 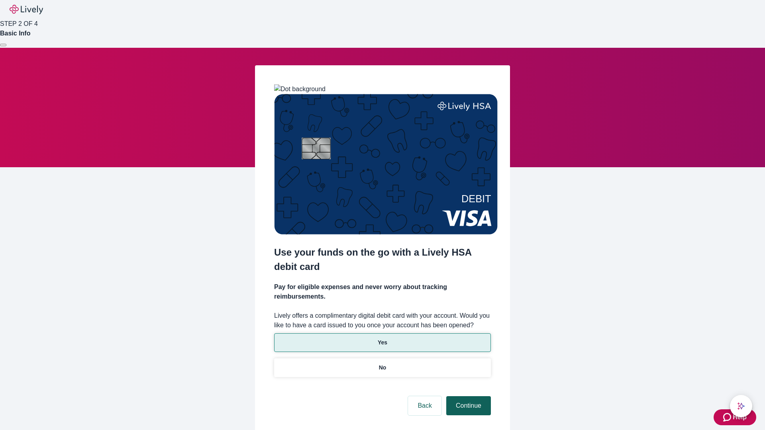 I want to click on img: Debit card, so click(x=386, y=164).